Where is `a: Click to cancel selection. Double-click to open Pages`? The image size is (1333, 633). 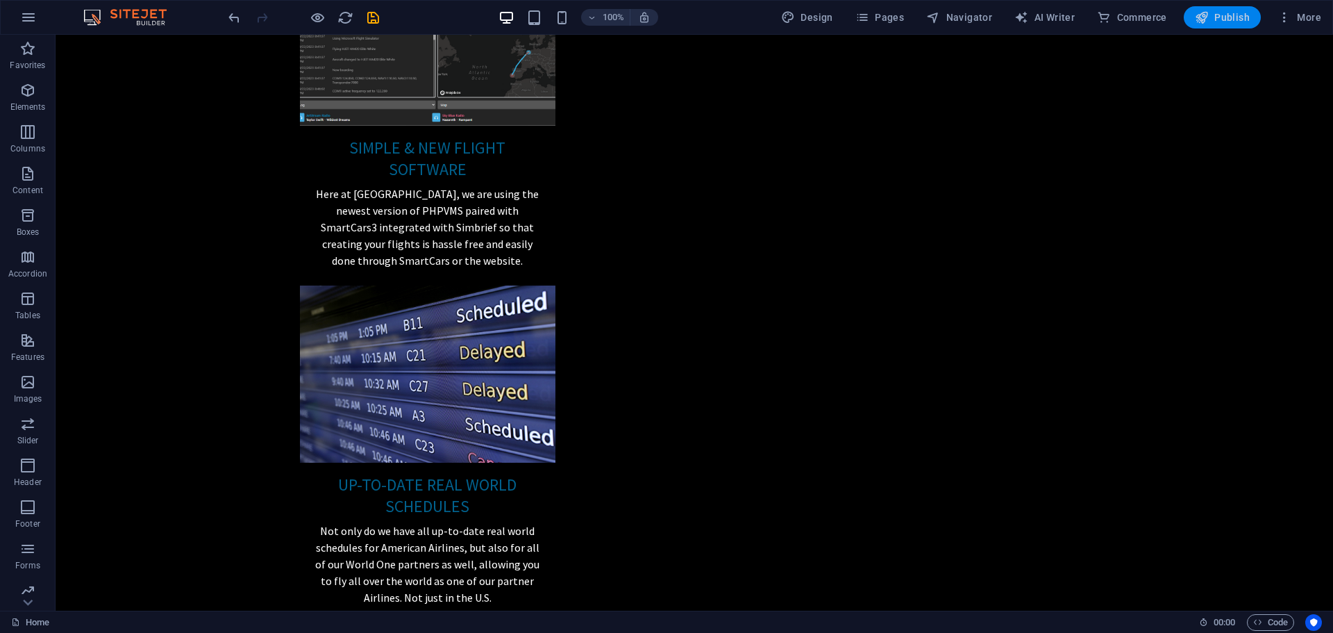
a: Click to cancel selection. Double-click to open Pages is located at coordinates (30, 622).